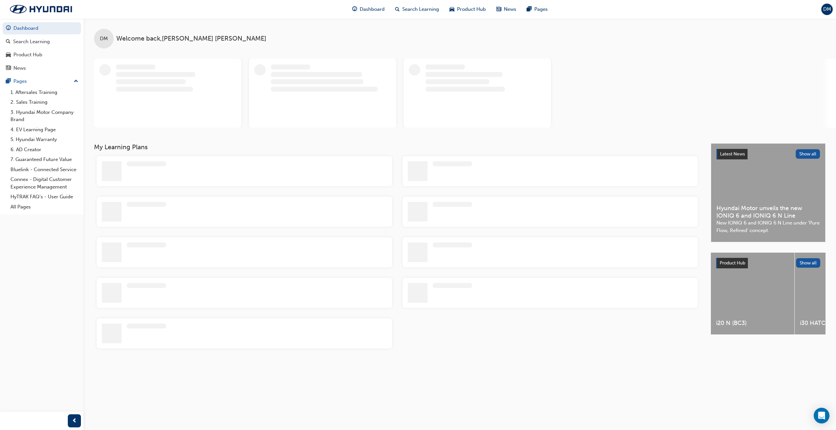 The image size is (836, 430). I want to click on span: i20 N (BC3), so click(752, 323).